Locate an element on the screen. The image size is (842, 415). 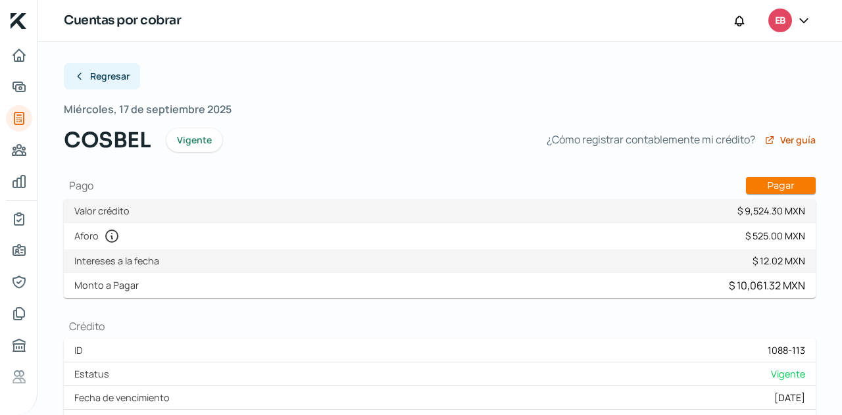
label: Fecha de vencimiento is located at coordinates (124, 397).